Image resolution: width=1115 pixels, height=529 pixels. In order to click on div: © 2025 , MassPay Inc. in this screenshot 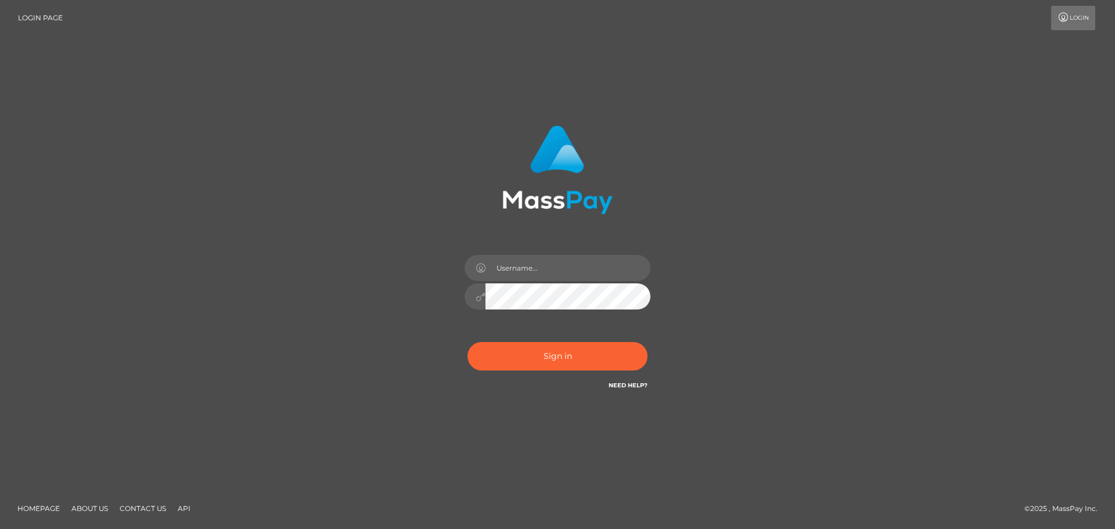, I will do `click(1065, 509)`.